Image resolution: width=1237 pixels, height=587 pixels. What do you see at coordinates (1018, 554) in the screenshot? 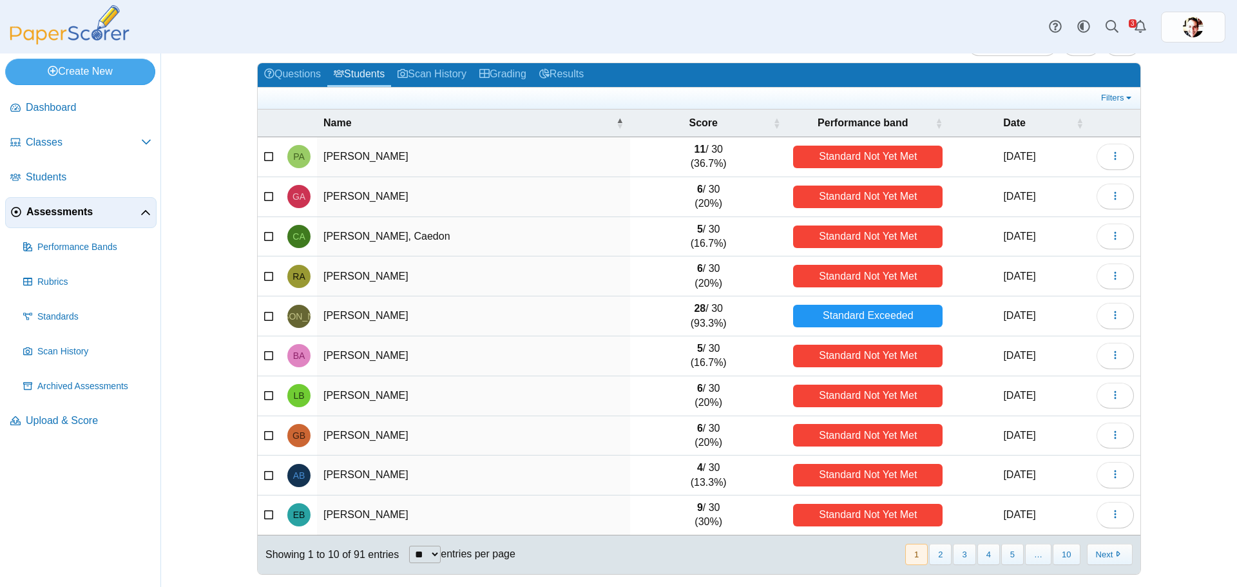
I see `nav: pagination` at bounding box center [1018, 554].